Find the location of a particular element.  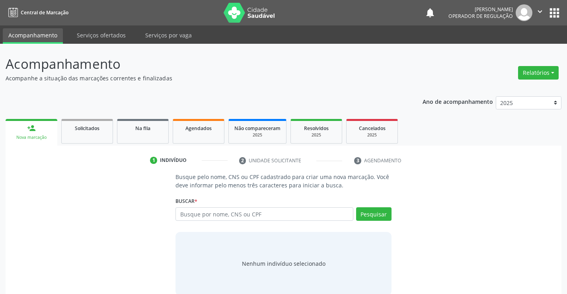

a: Serviços ofertados is located at coordinates (101, 35).